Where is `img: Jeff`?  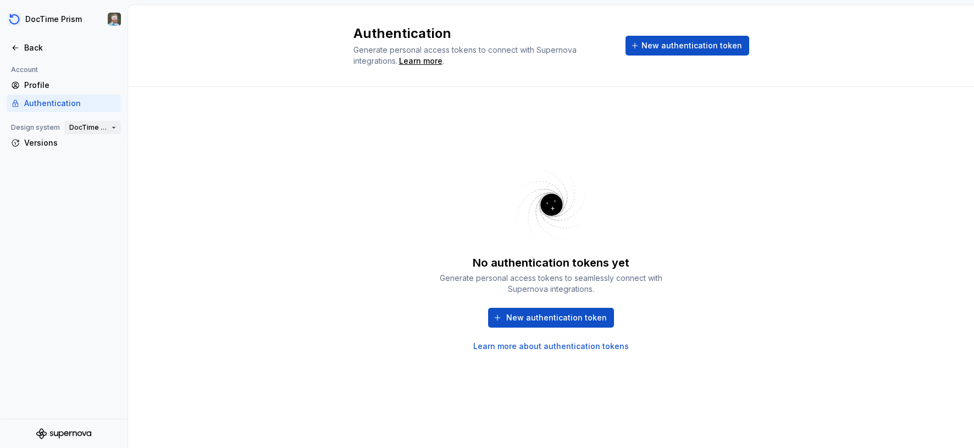 img: Jeff is located at coordinates (114, 19).